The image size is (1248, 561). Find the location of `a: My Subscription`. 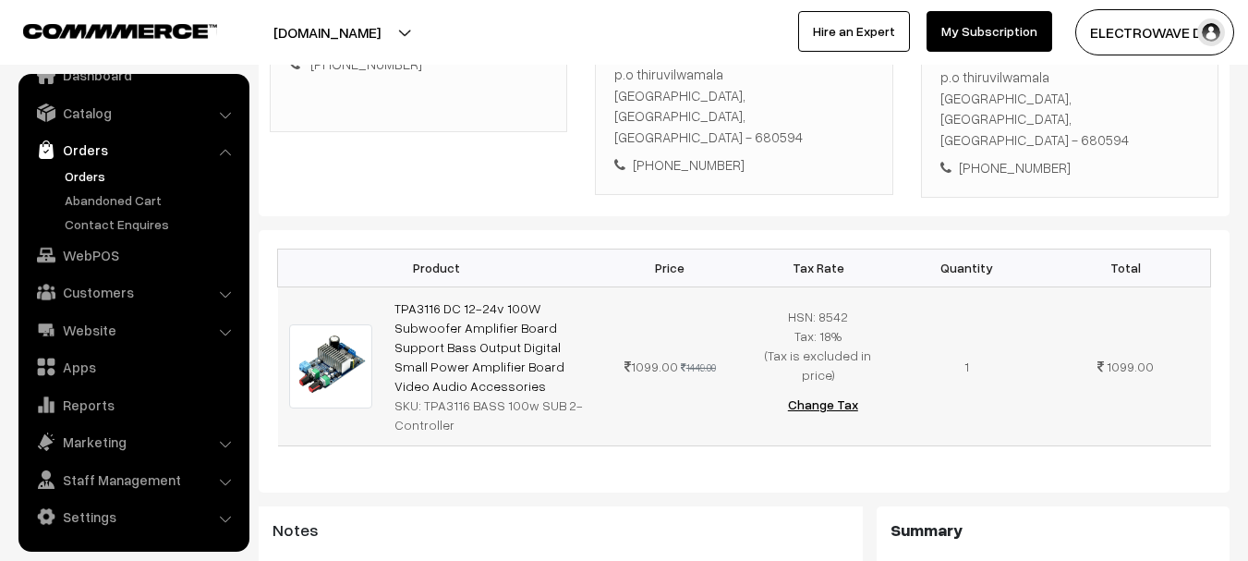

a: My Subscription is located at coordinates (989, 31).